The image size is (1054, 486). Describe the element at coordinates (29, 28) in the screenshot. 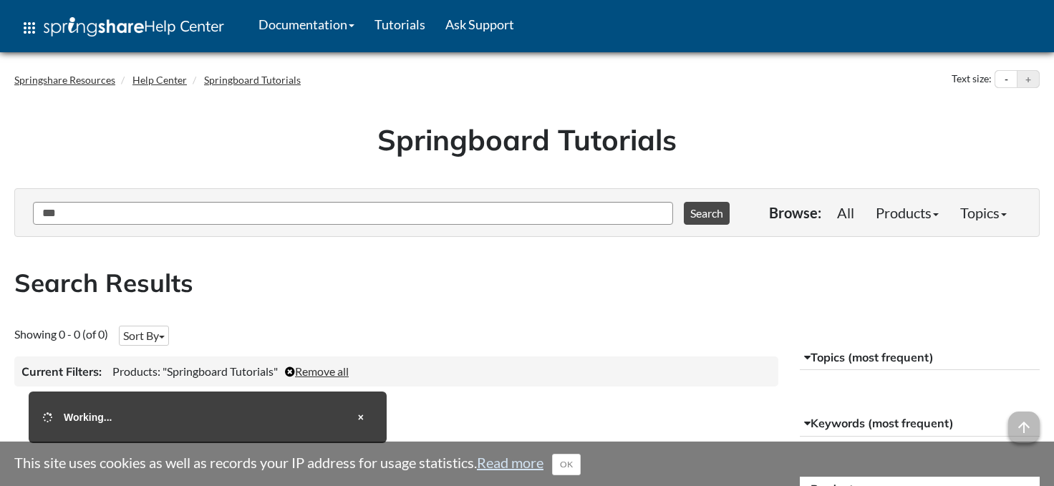

I see `span: apps` at that location.